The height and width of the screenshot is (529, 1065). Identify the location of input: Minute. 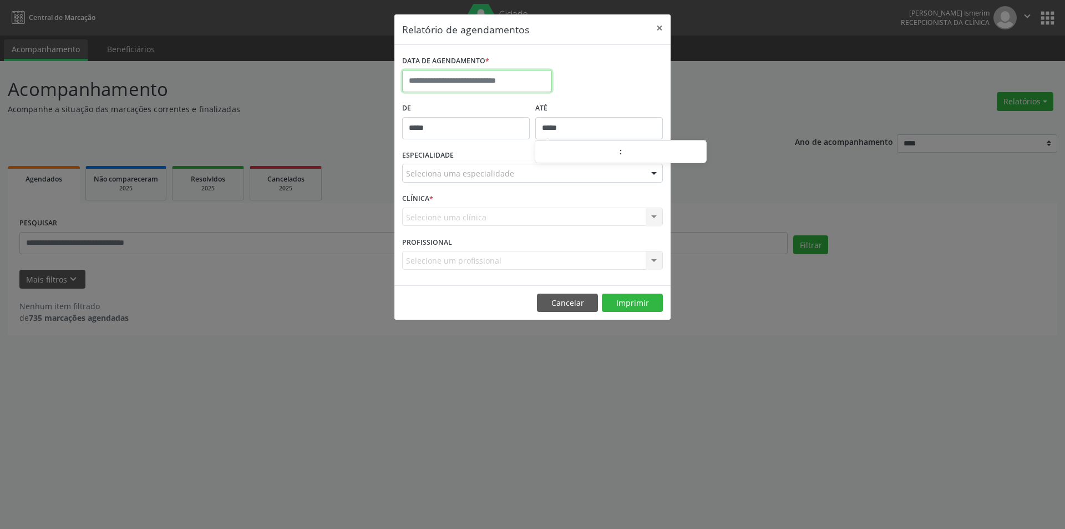
(664, 153).